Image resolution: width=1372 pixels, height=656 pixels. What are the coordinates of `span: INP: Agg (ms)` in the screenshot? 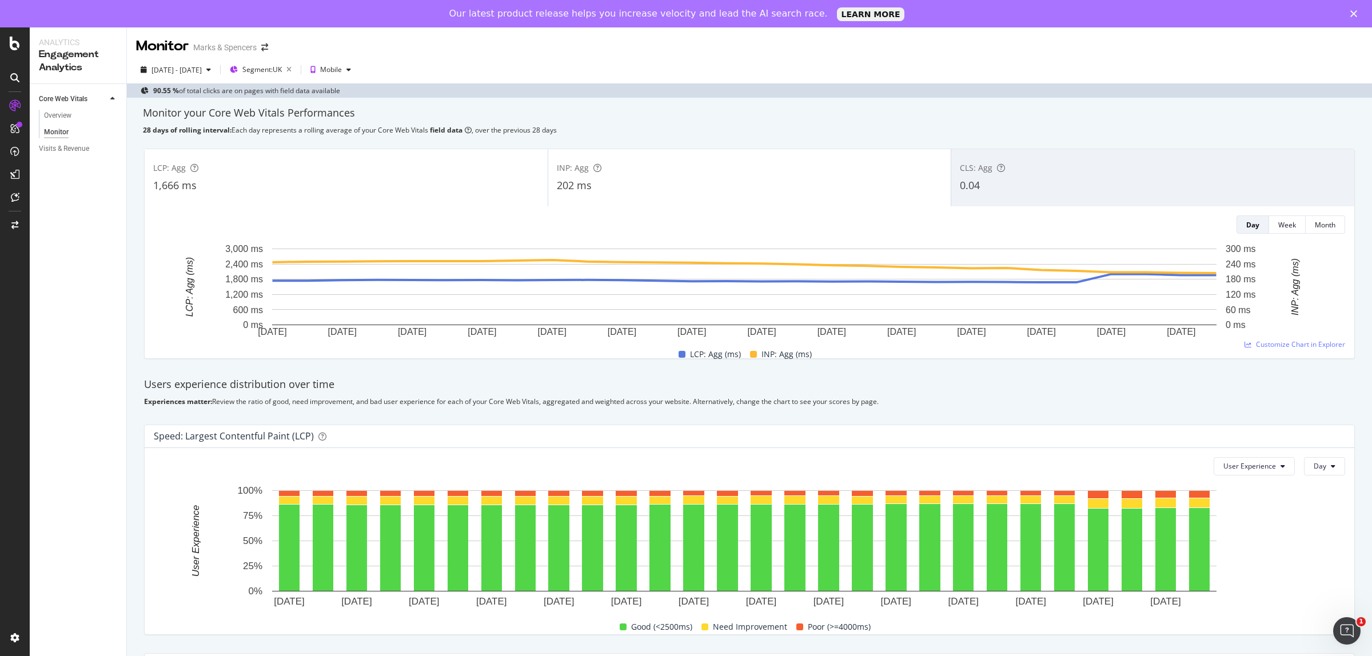 It's located at (787, 355).